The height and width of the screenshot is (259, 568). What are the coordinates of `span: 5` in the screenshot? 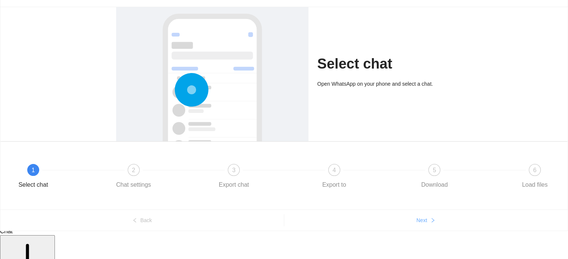 It's located at (434, 170).